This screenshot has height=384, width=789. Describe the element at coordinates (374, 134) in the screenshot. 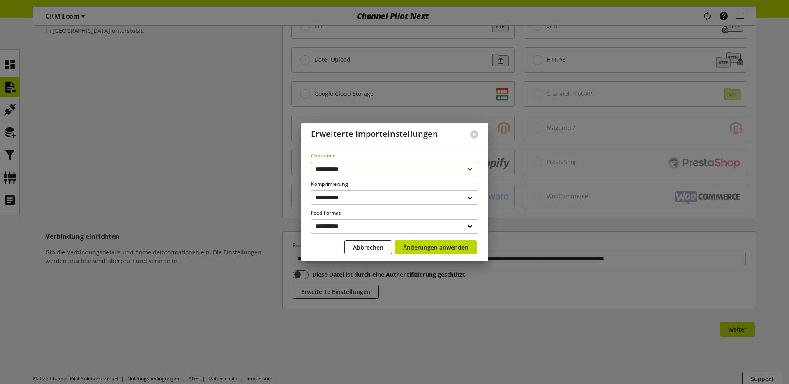

I see `h2: Erweiterte Importeinstellungen` at that location.